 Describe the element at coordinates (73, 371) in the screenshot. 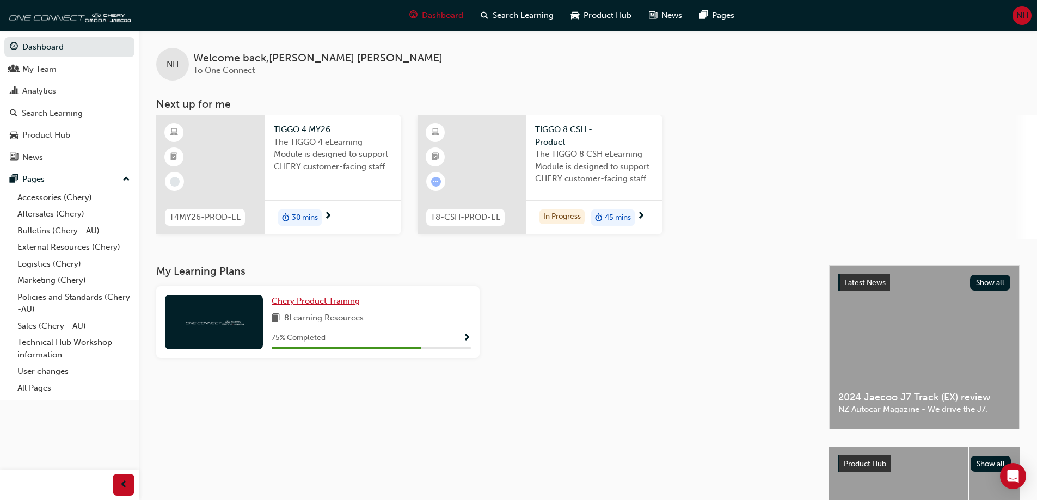

I see `a: User changes` at that location.